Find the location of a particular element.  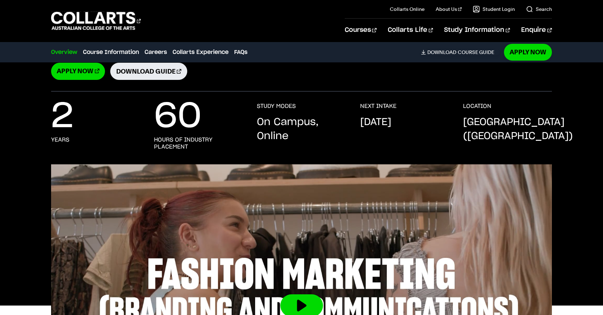

a: Download Guide is located at coordinates (149, 71).